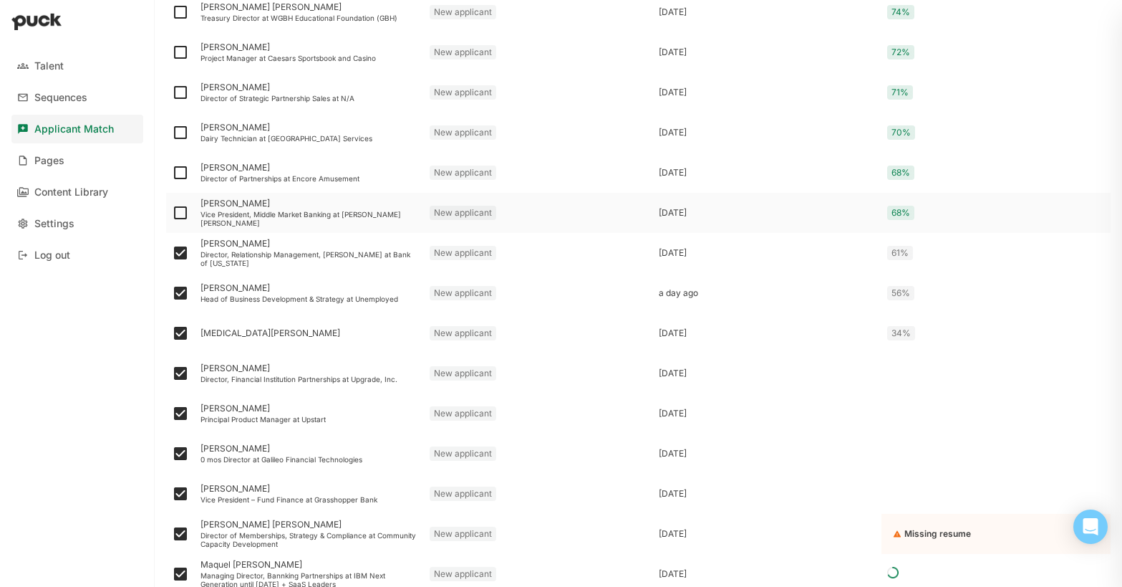  What do you see at coordinates (49, 160) in the screenshot?
I see `div: Pages` at bounding box center [49, 160].